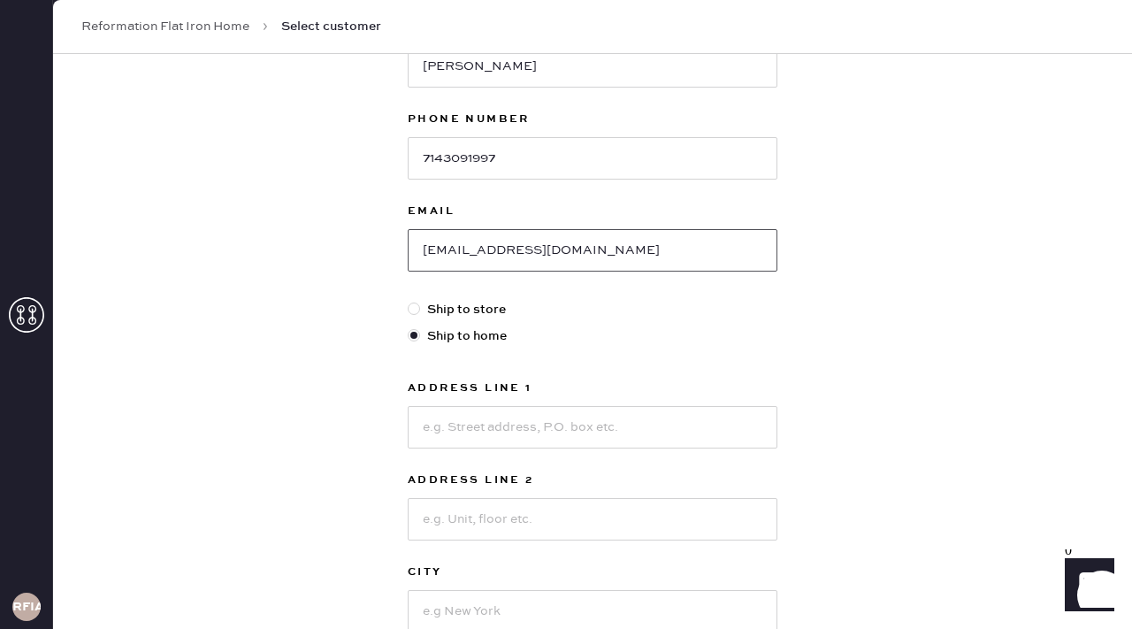 Image resolution: width=1132 pixels, height=629 pixels. What do you see at coordinates (592, 480) in the screenshot?
I see `label: Address Line 2` at bounding box center [592, 480].